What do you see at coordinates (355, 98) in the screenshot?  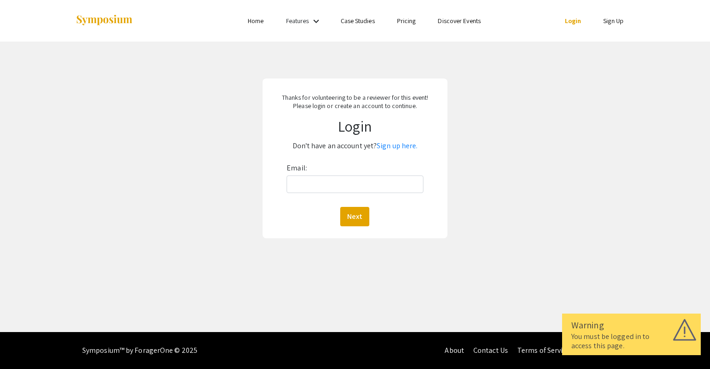 I see `p: Thanks for volunteering to be a reviewer for this event!` at bounding box center [355, 98].